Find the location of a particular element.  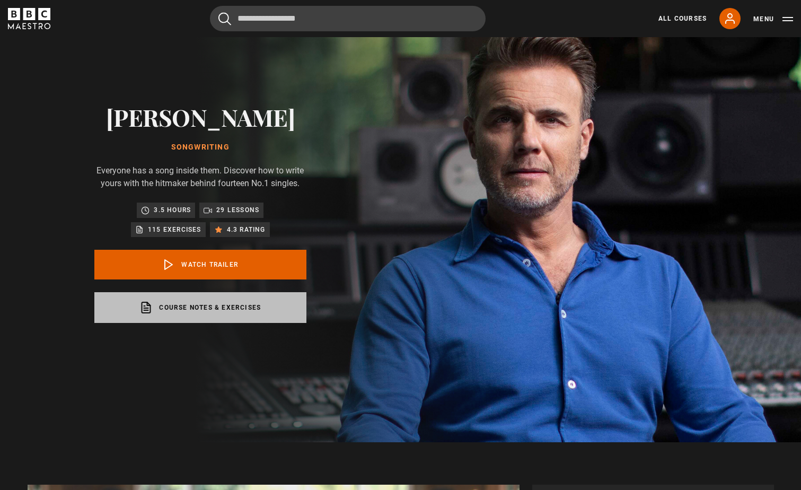

h1: Songwriting is located at coordinates (200, 147).